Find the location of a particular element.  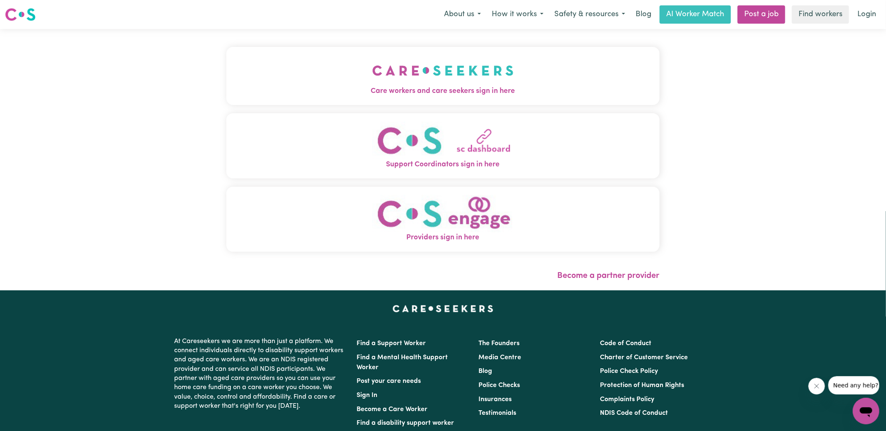

a: Testimonials is located at coordinates (497, 413).